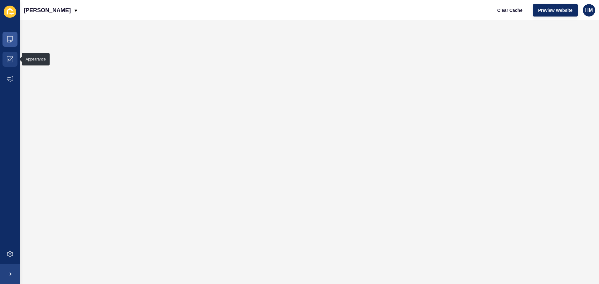  I want to click on button: Preview Website, so click(556, 10).